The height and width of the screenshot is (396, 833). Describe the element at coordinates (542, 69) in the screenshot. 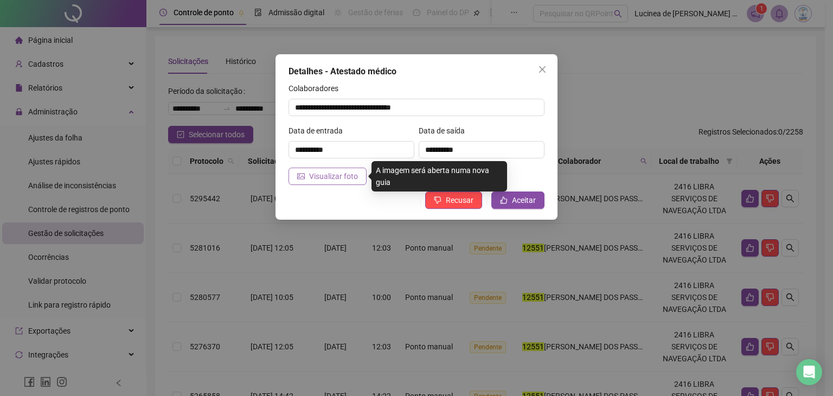

I see `span: close` at that location.